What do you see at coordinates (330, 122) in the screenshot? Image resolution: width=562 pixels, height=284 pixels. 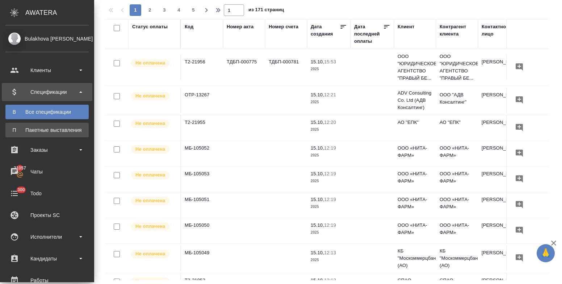 I see `p: 12:20` at bounding box center [330, 122].